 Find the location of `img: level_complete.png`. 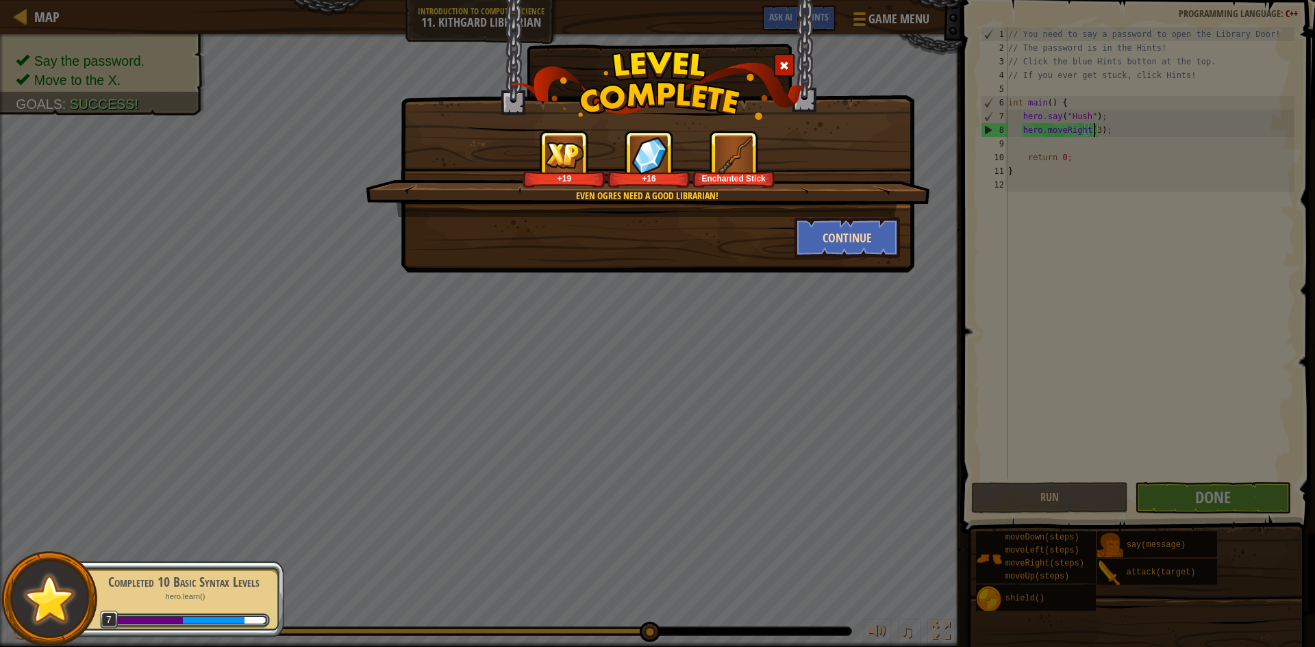

img: level_complete.png is located at coordinates (657, 85).